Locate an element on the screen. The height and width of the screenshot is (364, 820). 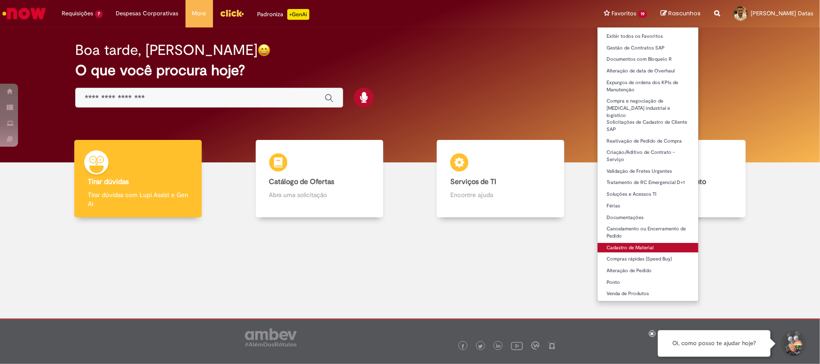
img: logo_footer_twitter.png is located at coordinates (481, 347).